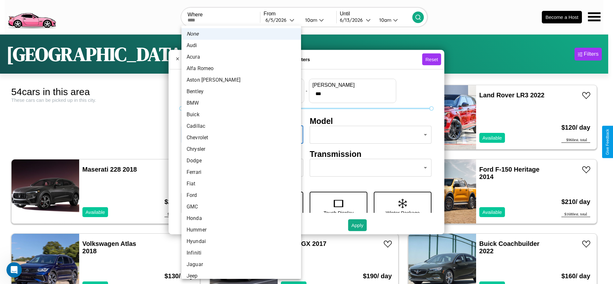 This screenshot has width=613, height=284. Describe the element at coordinates (241, 149) in the screenshot. I see `li: Chrysler` at that location.